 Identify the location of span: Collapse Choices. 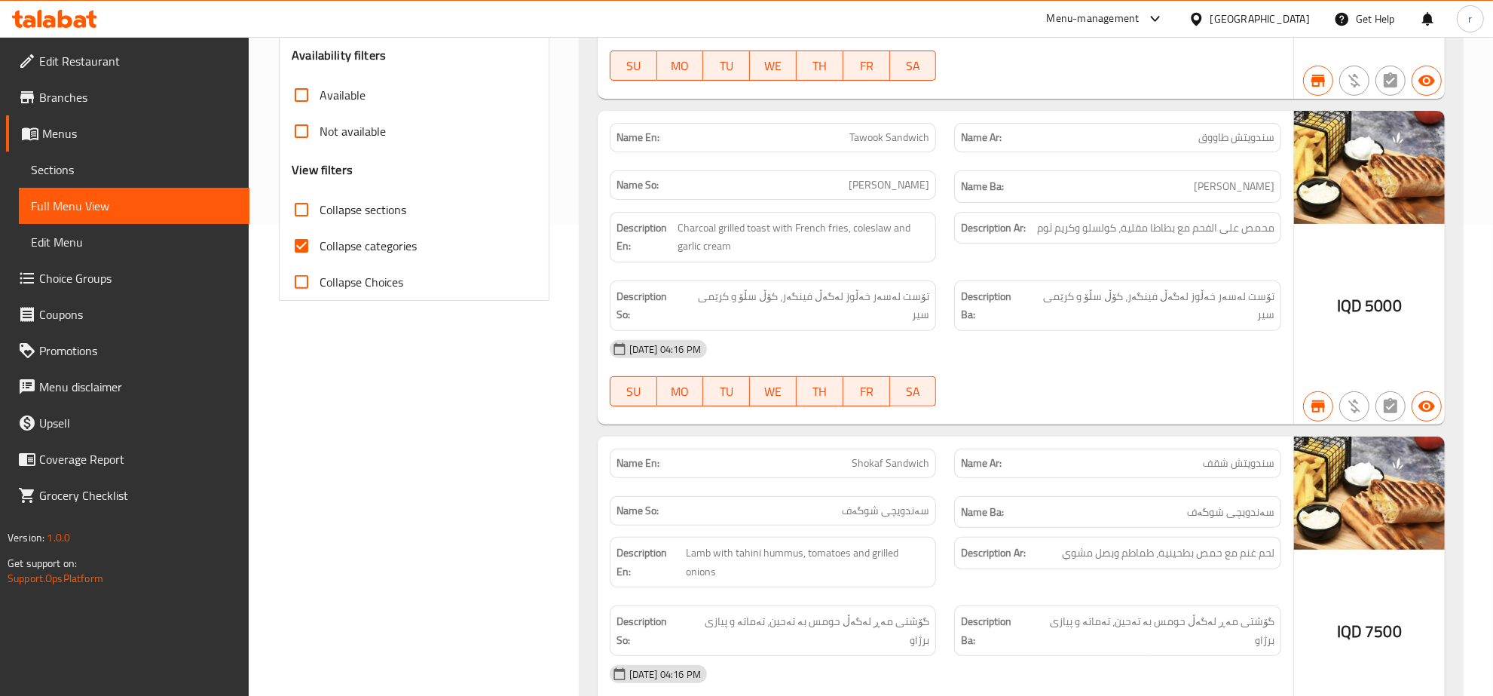
(361, 282).